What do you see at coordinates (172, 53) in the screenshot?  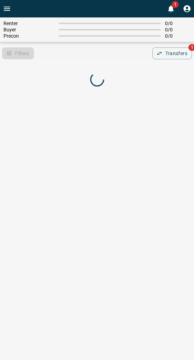 I see `button: Transfers` at bounding box center [172, 53].